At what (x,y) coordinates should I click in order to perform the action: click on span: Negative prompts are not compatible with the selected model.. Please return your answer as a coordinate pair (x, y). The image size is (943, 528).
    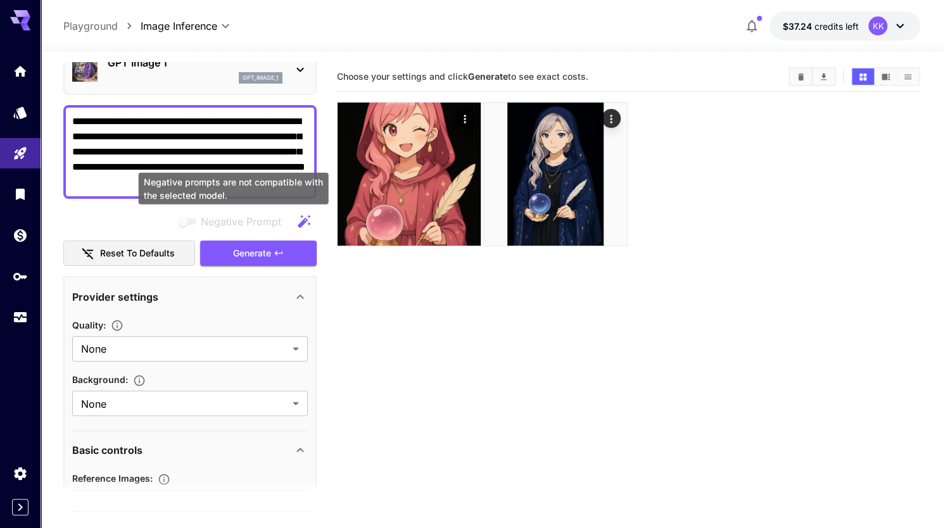
    Looking at the image, I should click on (233, 221).